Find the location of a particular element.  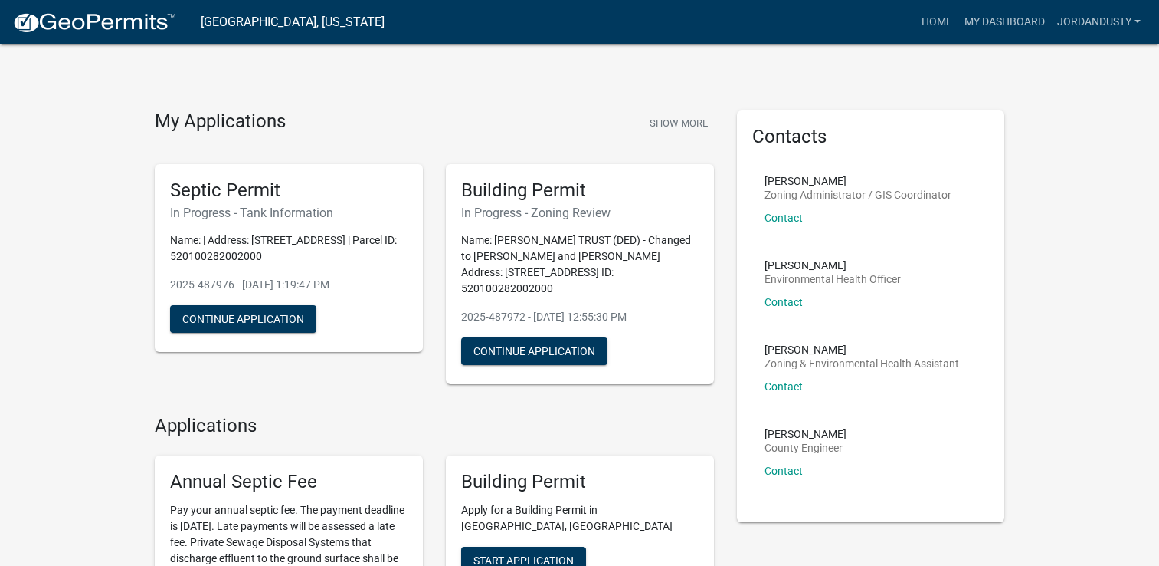

a: My Dashboard is located at coordinates (1005, 22).